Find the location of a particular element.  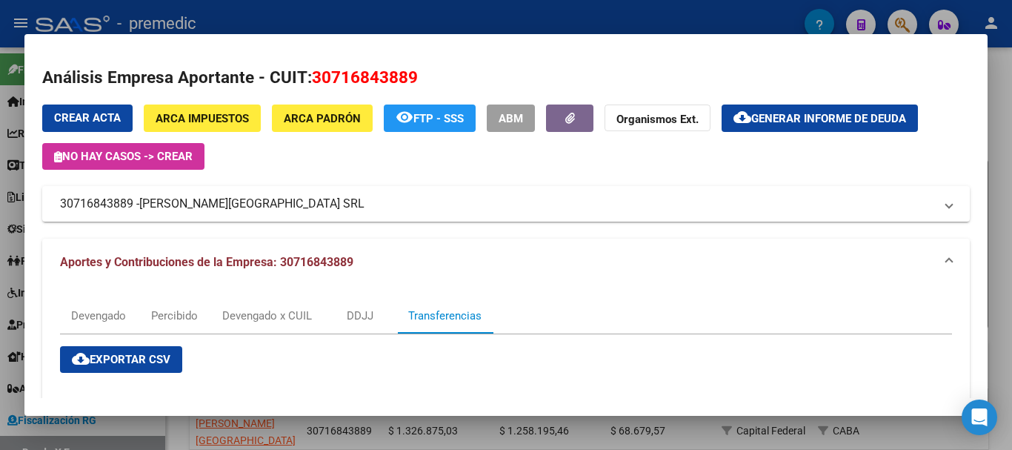

span: ARCA Impuestos is located at coordinates (202, 119).